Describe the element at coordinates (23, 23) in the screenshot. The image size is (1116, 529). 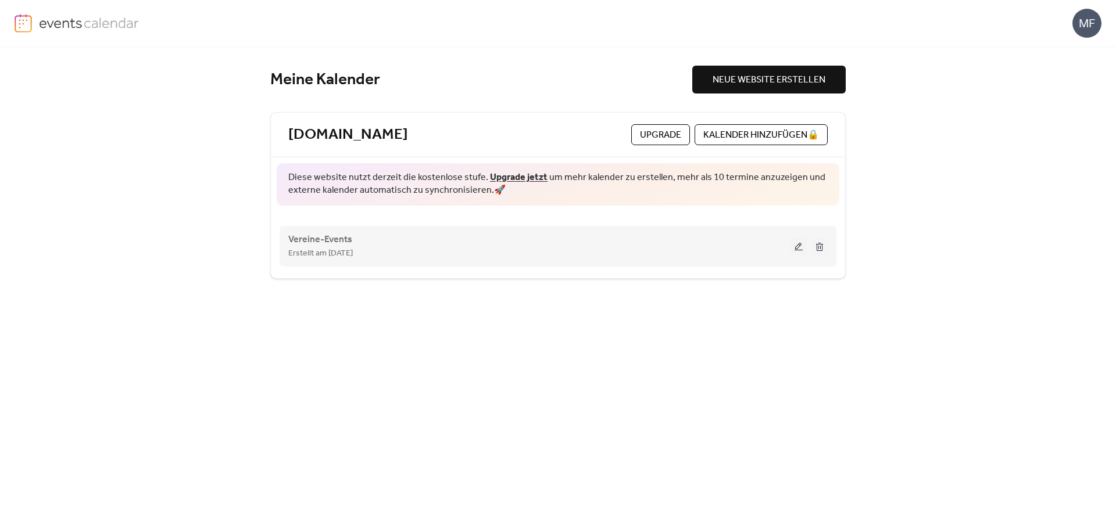
I see `img: logo` at that location.